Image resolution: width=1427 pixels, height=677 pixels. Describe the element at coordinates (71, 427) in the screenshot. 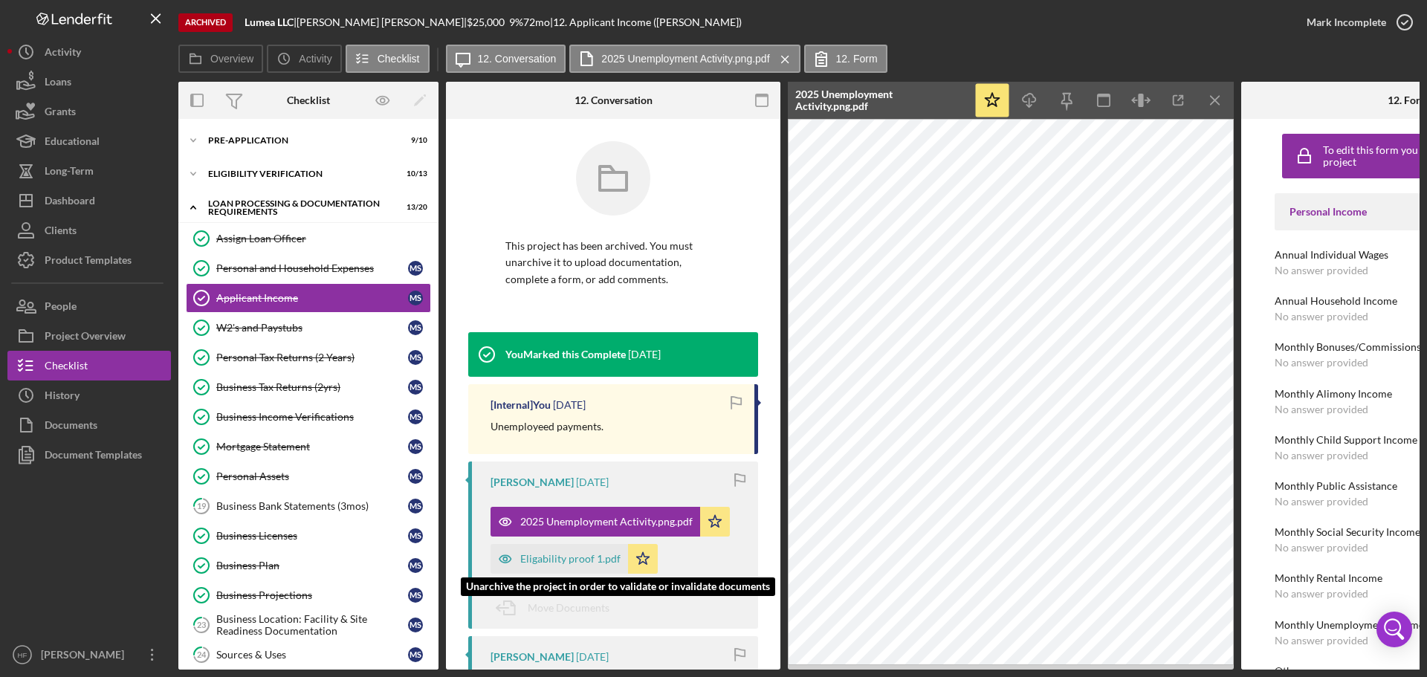

I see `div: Documents` at that location.